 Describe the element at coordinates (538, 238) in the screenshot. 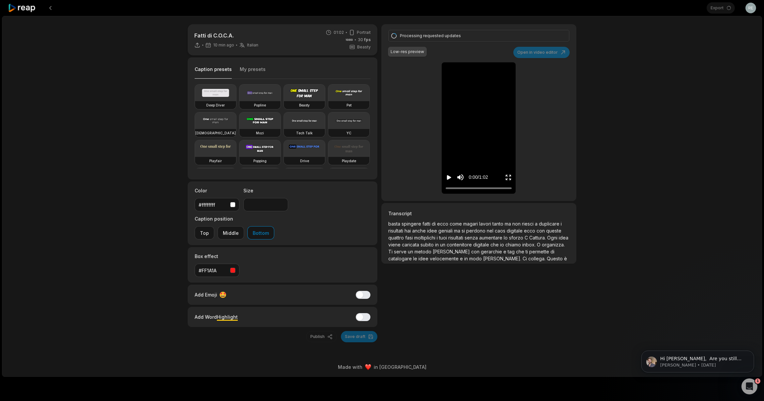

I see `span: Cattura.` at that location.